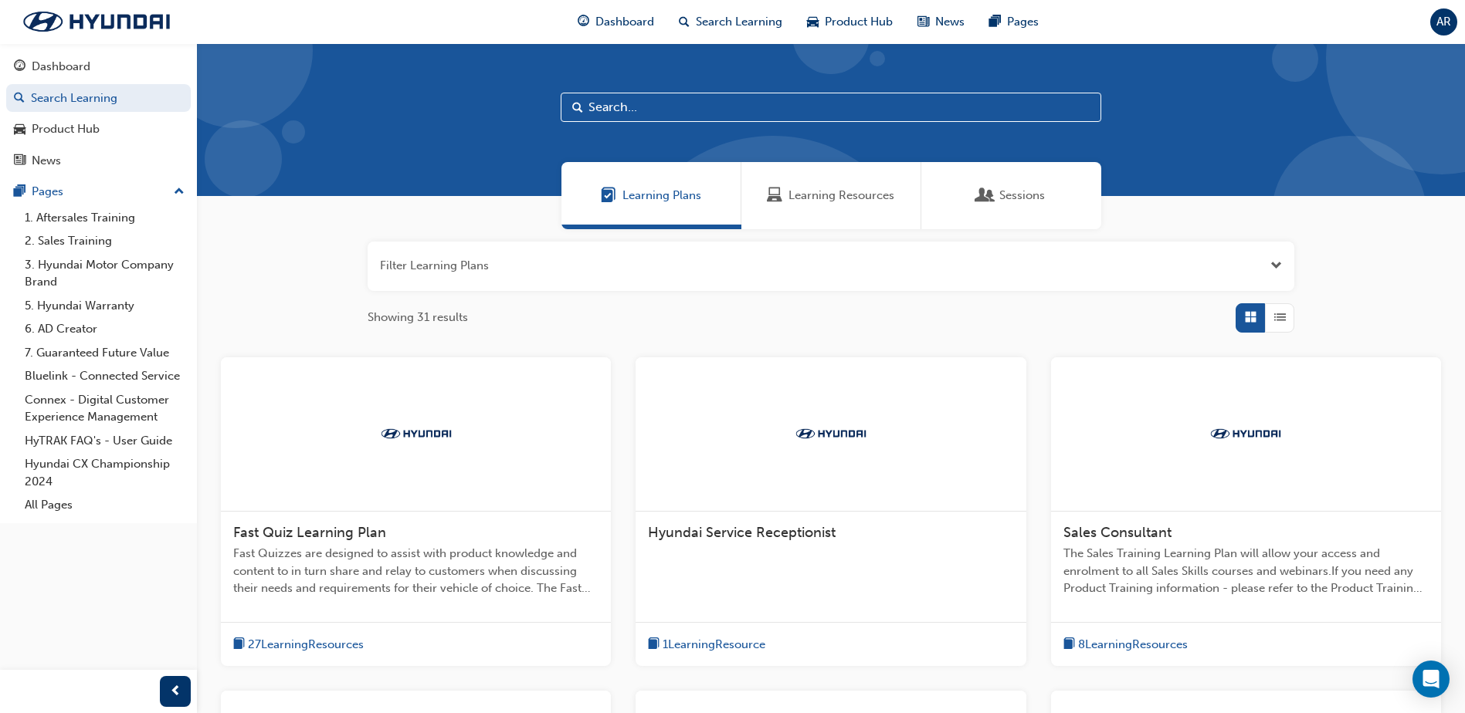  Describe the element at coordinates (47, 191) in the screenshot. I see `div: Pages` at that location.